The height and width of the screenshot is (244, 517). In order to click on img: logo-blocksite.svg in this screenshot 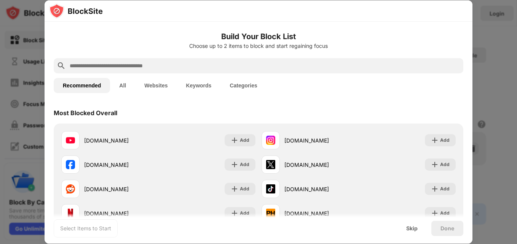, I will do `click(76, 11)`.